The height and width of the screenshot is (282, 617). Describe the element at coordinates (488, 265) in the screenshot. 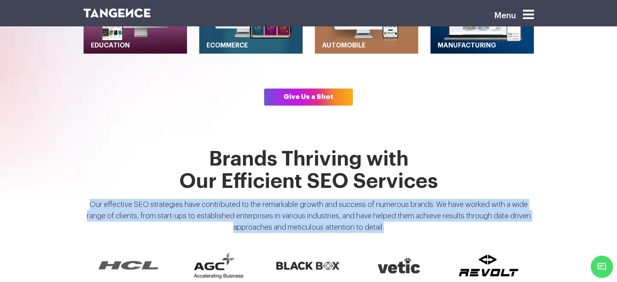

I see `img: Layer%202-3.svg` at that location.